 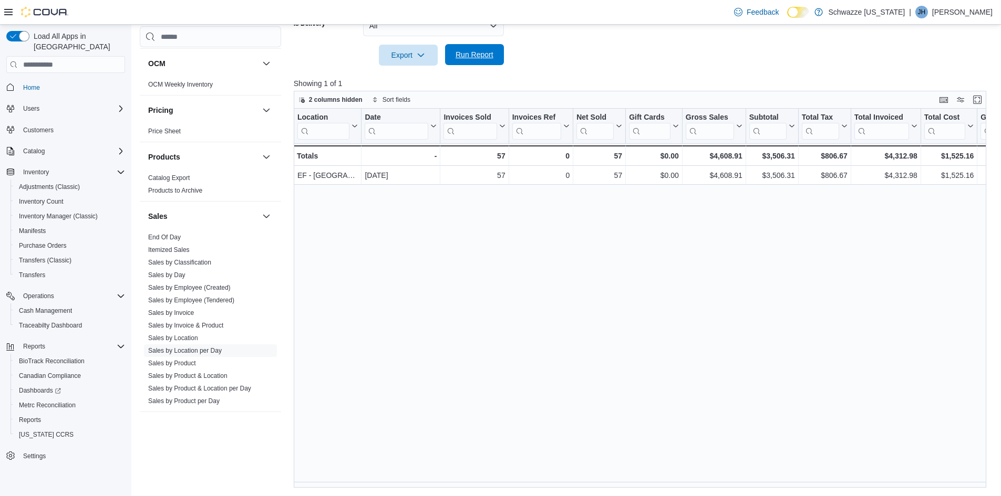 I want to click on span: Traceabilty Dashboard, so click(x=50, y=326).